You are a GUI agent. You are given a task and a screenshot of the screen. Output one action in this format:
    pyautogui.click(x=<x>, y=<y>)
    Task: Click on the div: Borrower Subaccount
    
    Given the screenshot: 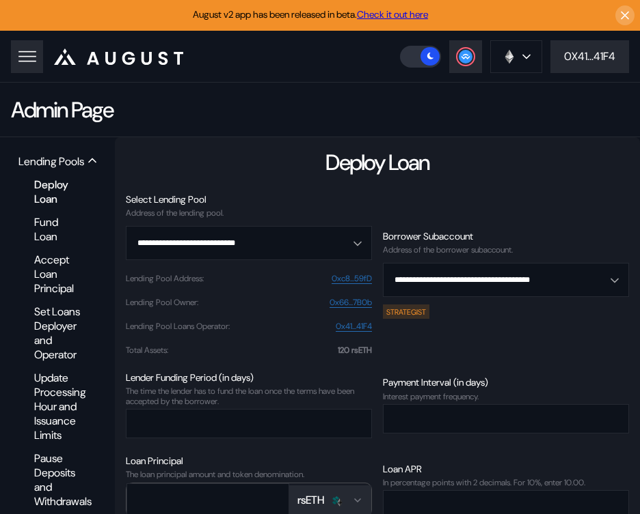 What is the action you would take?
    pyautogui.click(x=506, y=236)
    